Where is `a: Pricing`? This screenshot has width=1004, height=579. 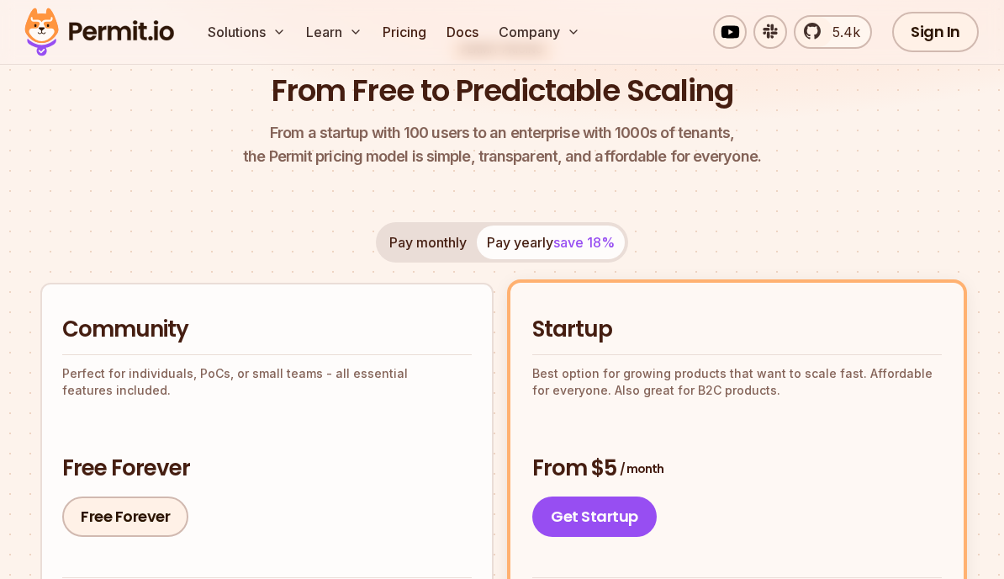 a: Pricing is located at coordinates (405, 32).